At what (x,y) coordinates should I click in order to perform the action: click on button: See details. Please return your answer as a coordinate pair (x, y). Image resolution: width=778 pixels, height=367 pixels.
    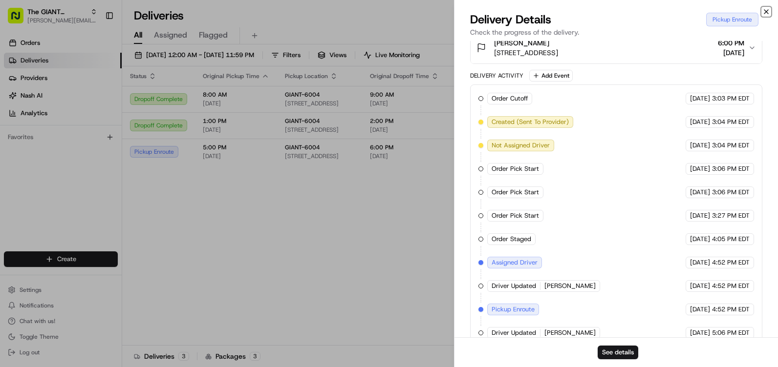
    Looking at the image, I should click on (617, 353).